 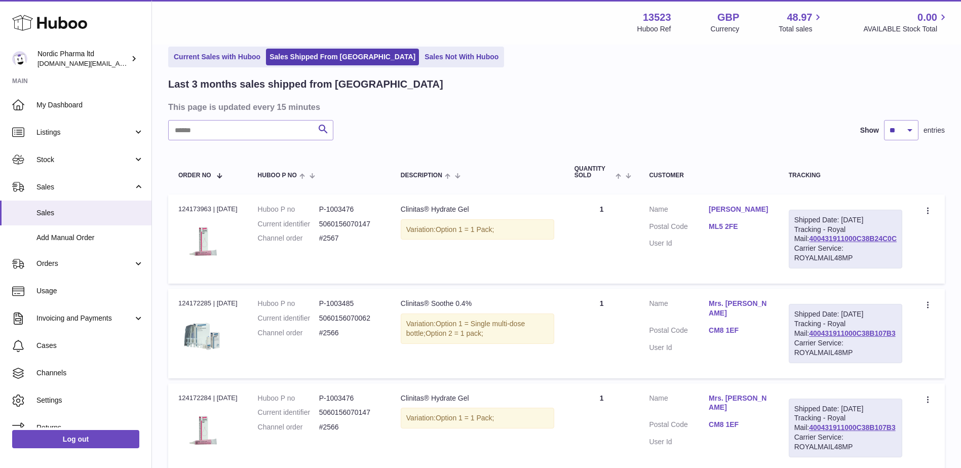 I want to click on h3: This page is updated every 15 minutes, so click(x=555, y=107).